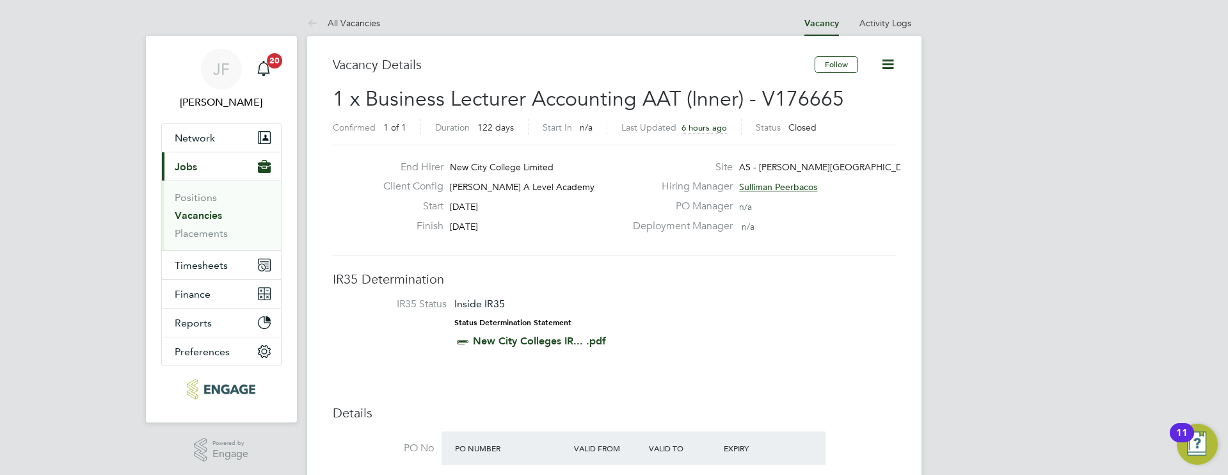 The height and width of the screenshot is (475, 1228). I want to click on div: Valid To, so click(683, 448).